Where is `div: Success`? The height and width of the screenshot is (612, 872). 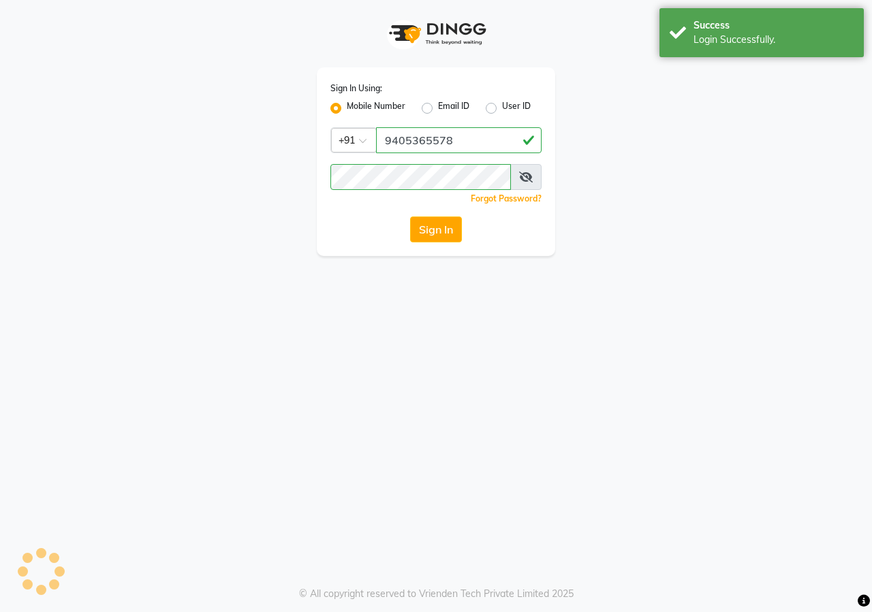 div: Success is located at coordinates (773, 25).